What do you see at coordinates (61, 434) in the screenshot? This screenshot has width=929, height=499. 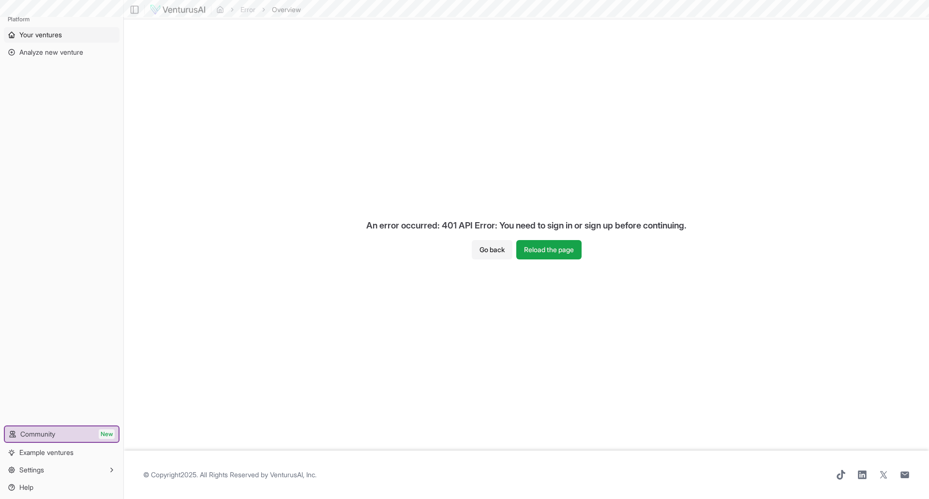 I see `a: CommunityNew` at bounding box center [61, 434].